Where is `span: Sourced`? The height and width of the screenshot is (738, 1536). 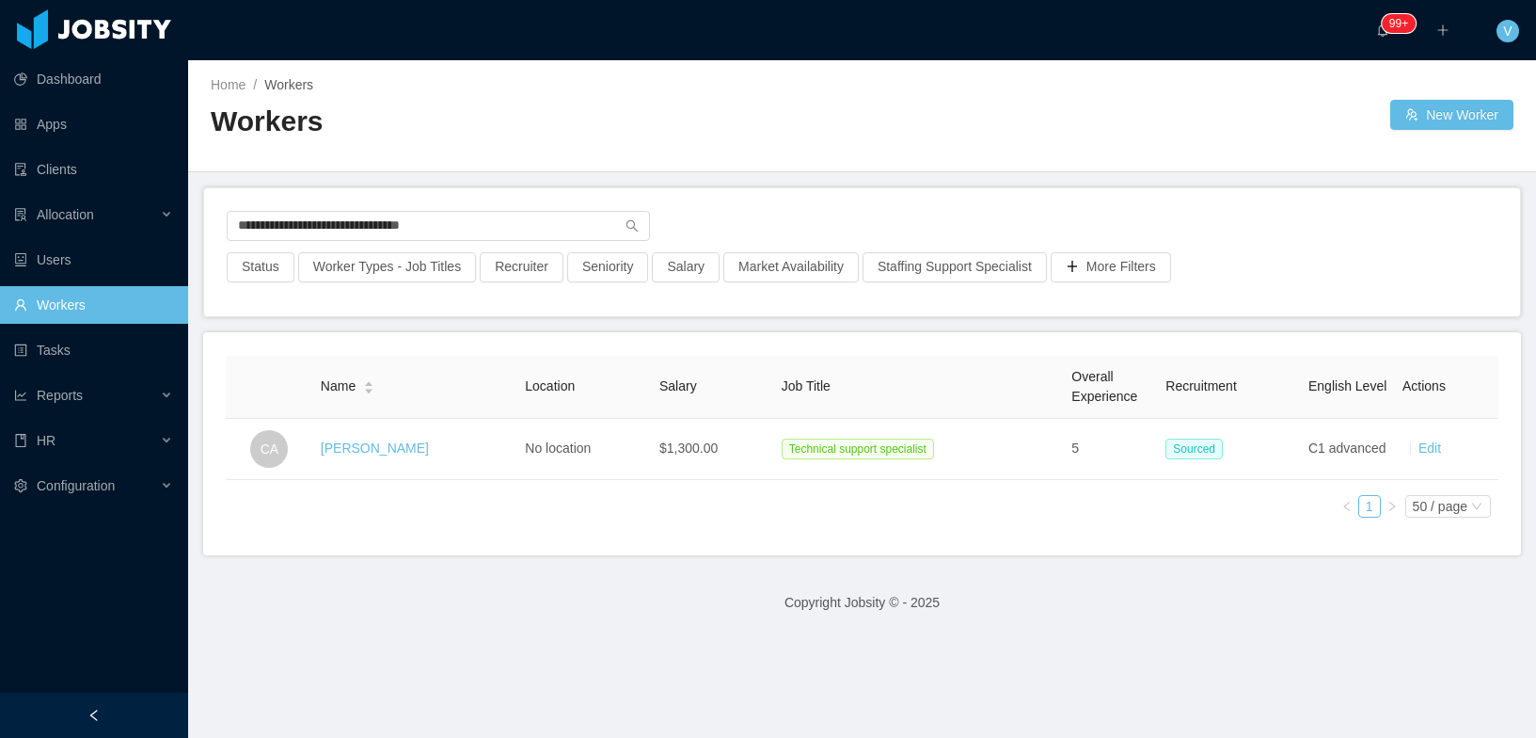 span: Sourced is located at coordinates (1194, 449).